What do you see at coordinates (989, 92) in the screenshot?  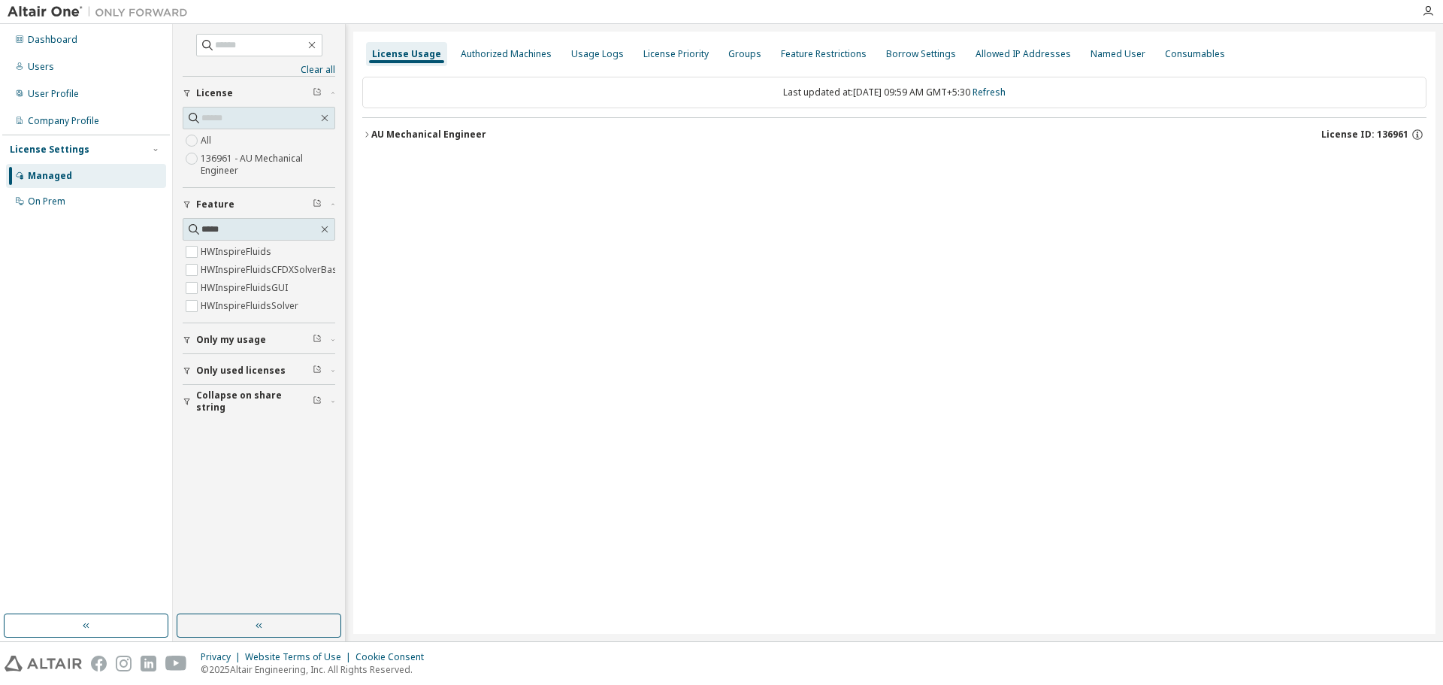 I see `a: Refresh` at bounding box center [989, 92].